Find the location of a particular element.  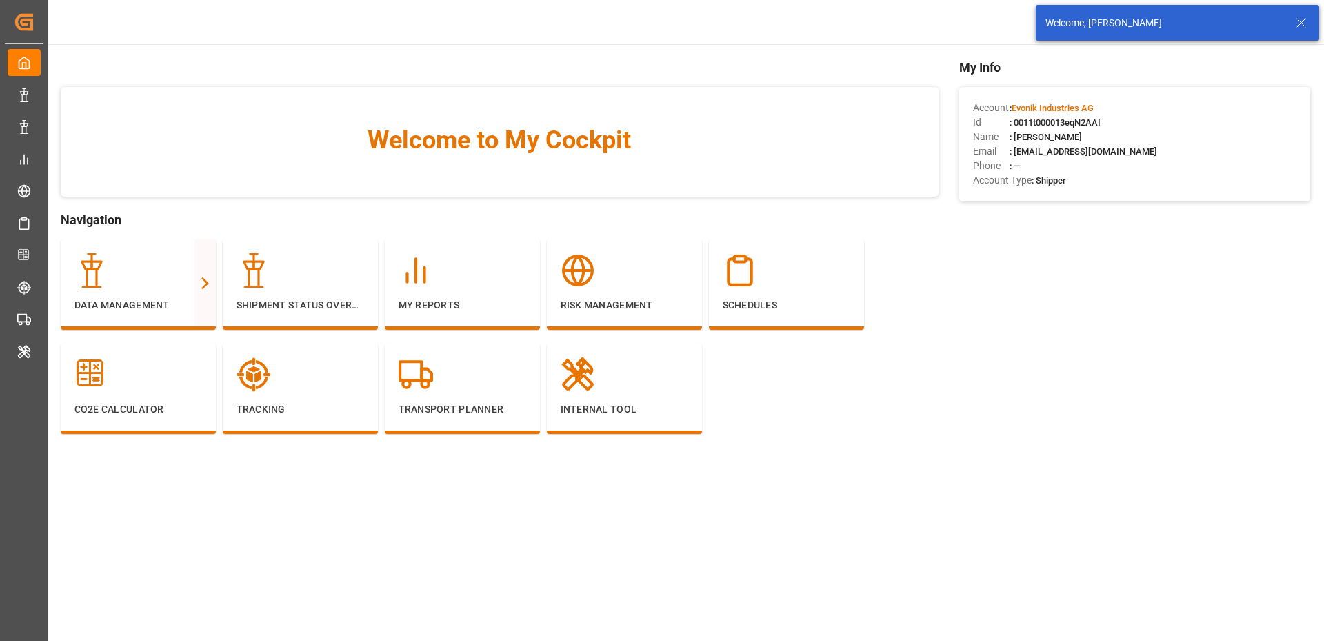

span: Name is located at coordinates (991, 137).